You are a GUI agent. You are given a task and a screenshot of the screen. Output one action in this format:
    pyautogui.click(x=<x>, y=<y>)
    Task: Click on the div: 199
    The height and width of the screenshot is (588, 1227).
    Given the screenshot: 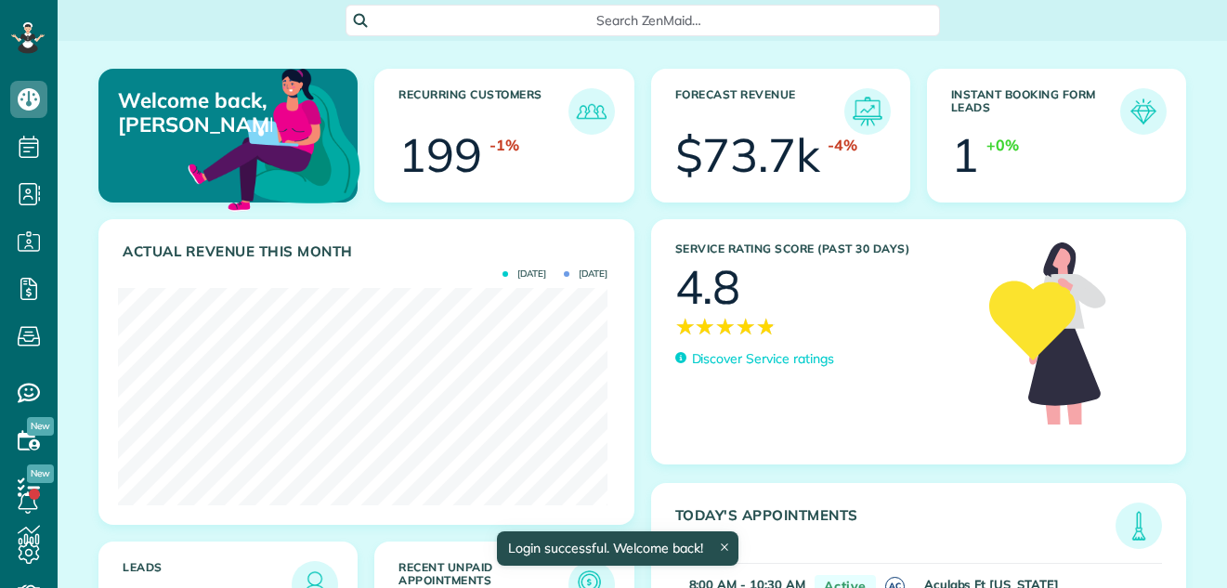 What is the action you would take?
    pyautogui.click(x=440, y=155)
    